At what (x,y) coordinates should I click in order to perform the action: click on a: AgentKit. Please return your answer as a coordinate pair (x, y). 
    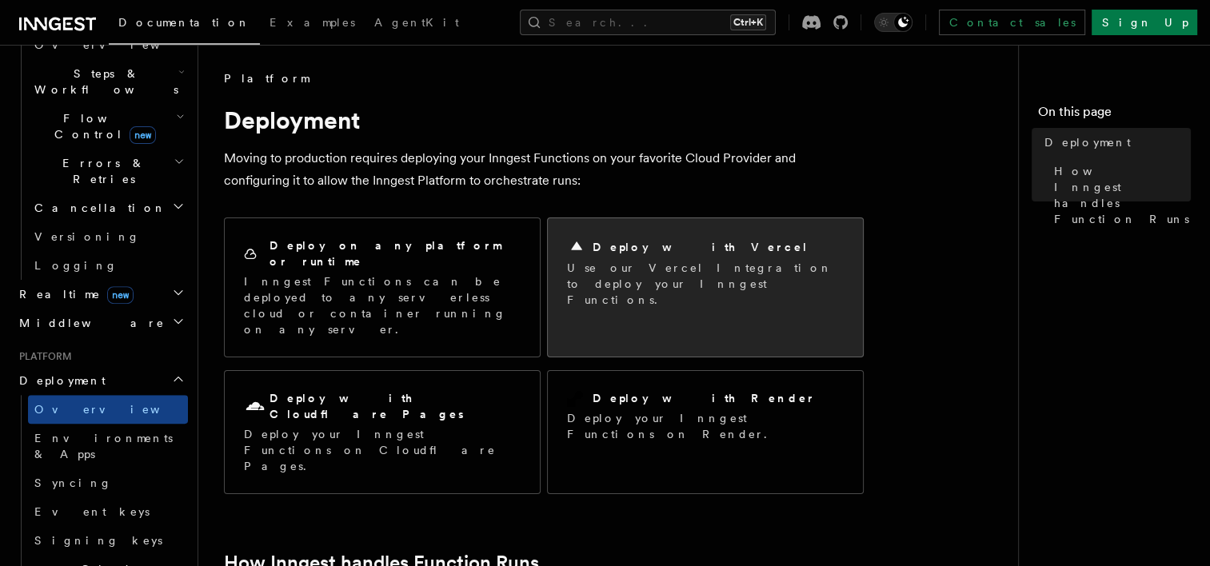
    Looking at the image, I should click on (417, 24).